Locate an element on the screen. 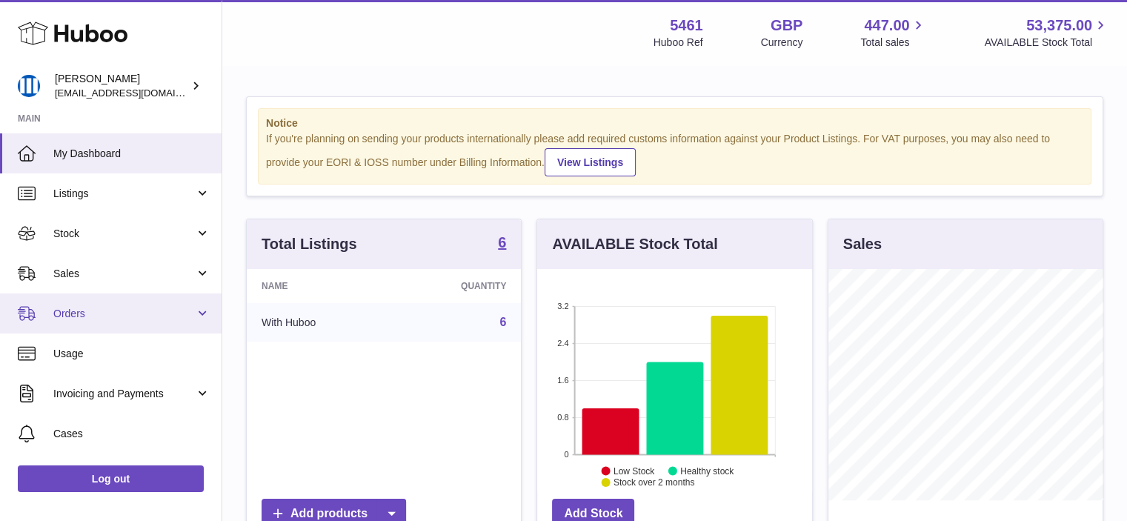 Image resolution: width=1127 pixels, height=521 pixels. span: 53,375.00 is located at coordinates (1058, 25).